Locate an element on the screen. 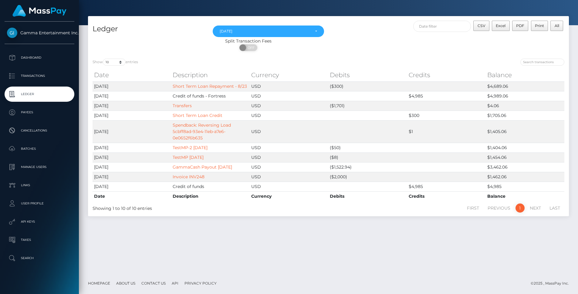  button: PDF is located at coordinates (520, 26).